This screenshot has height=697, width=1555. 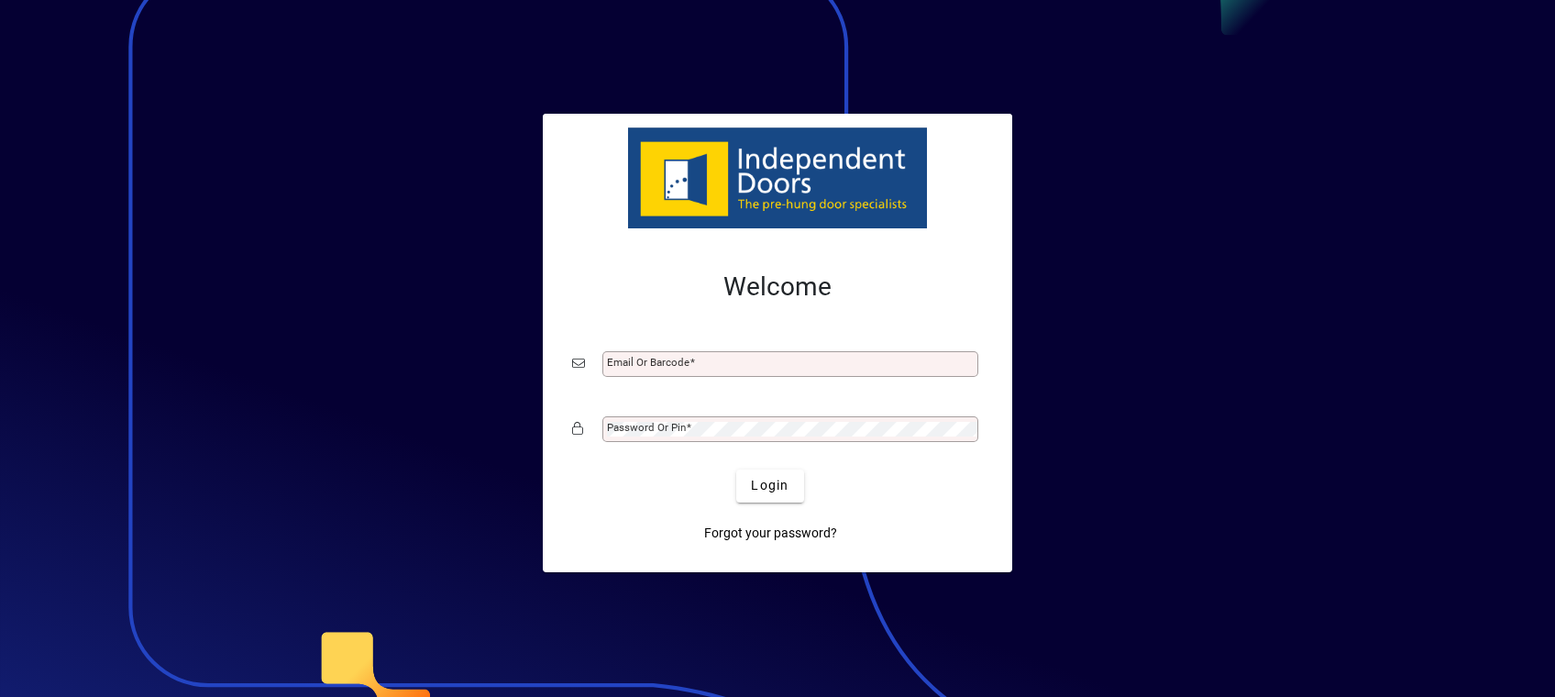 I want to click on a: Forgot your password?, so click(x=770, y=534).